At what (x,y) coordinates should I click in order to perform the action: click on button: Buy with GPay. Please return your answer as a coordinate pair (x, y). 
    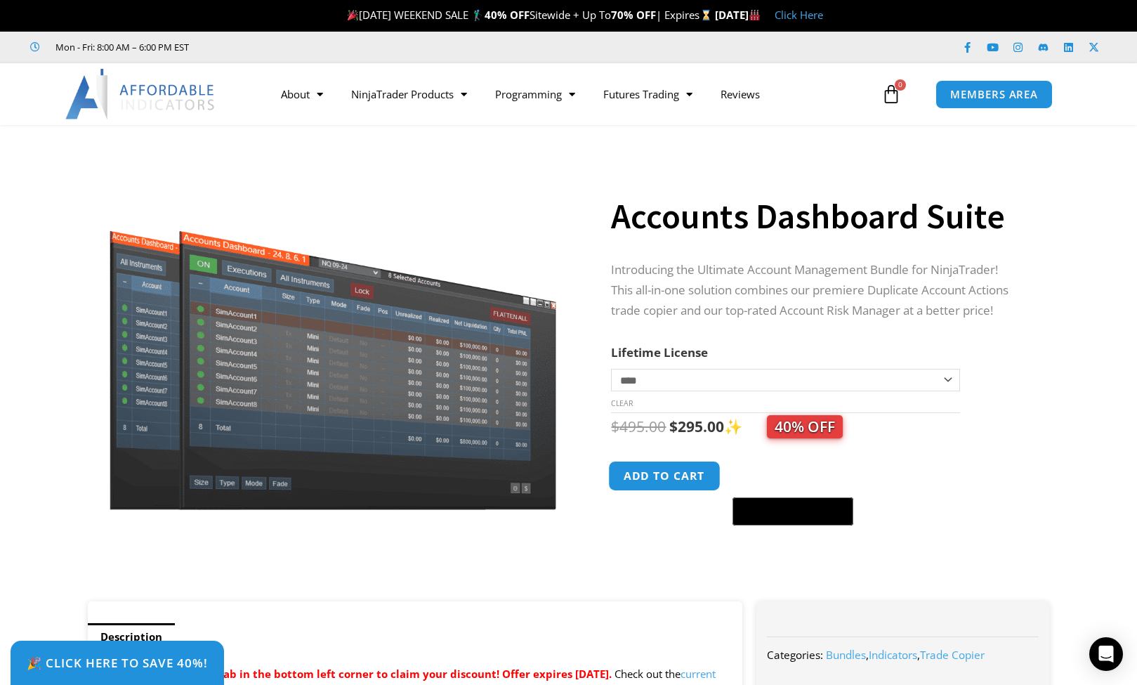
    Looking at the image, I should click on (793, 511).